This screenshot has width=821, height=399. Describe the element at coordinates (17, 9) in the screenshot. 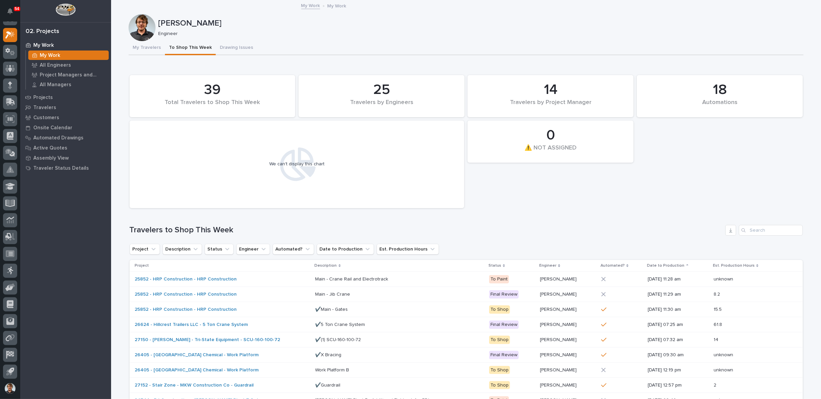

I see `p: 54` at that location.